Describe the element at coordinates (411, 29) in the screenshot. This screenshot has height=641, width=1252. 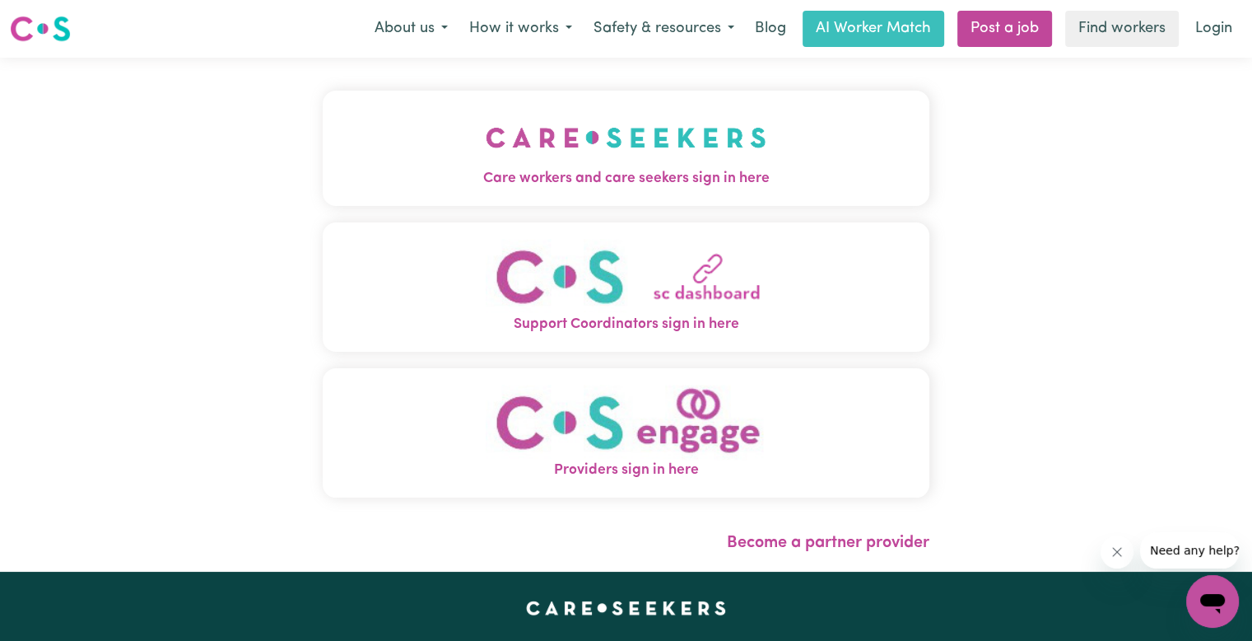
I see `button: About us` at that location.